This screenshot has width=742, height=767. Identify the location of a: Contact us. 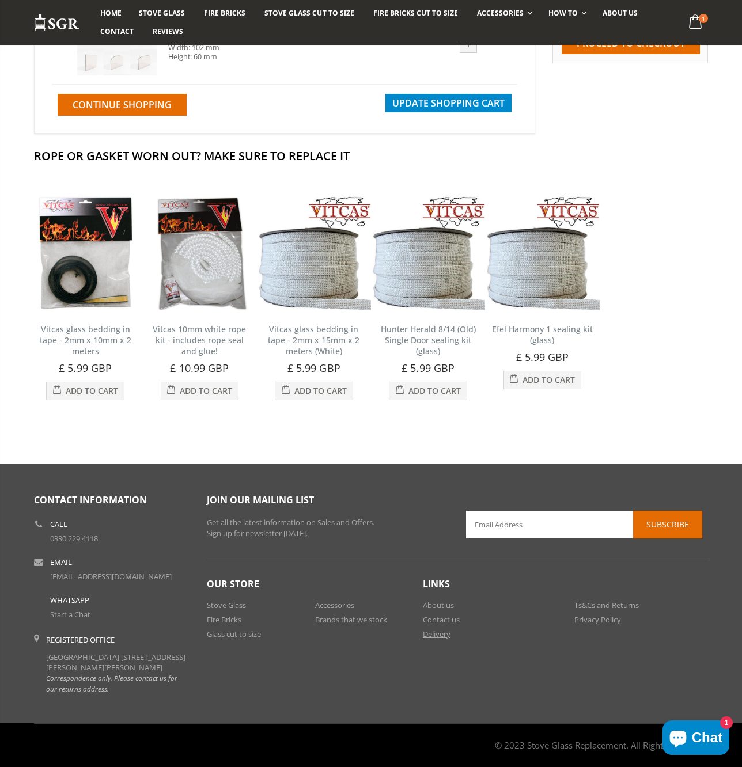
(441, 620).